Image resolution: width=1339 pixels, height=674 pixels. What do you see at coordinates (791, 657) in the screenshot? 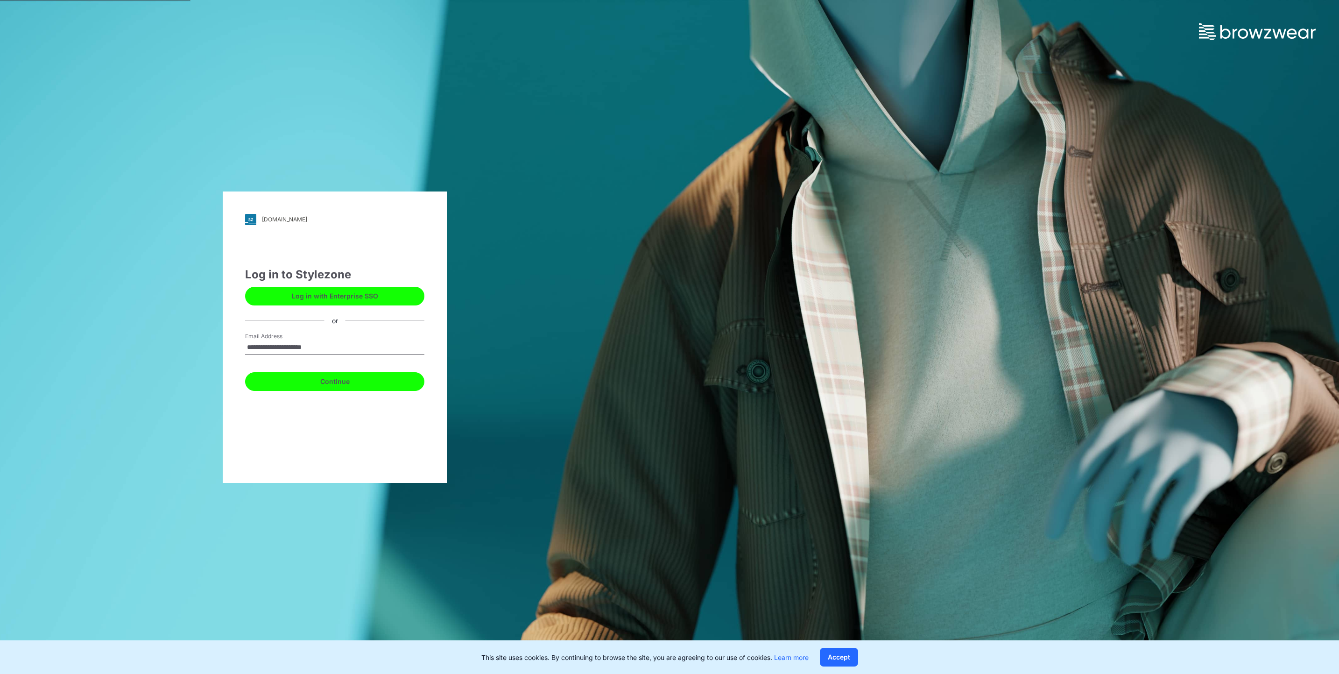
I see `a: Learn more` at bounding box center [791, 657].